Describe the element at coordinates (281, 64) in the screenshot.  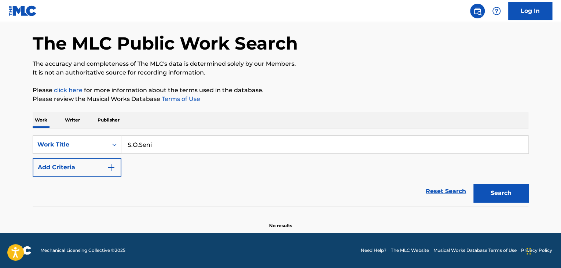
I see `p: The accuracy and completeness of The MLC's data is determined solely by our Members.` at that location.